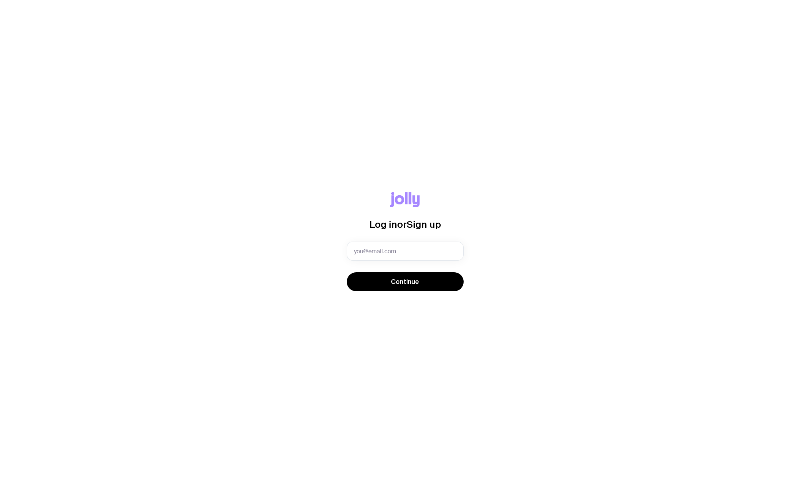 This screenshot has width=810, height=492. Describe the element at coordinates (383, 224) in the screenshot. I see `span: Log in` at that location.